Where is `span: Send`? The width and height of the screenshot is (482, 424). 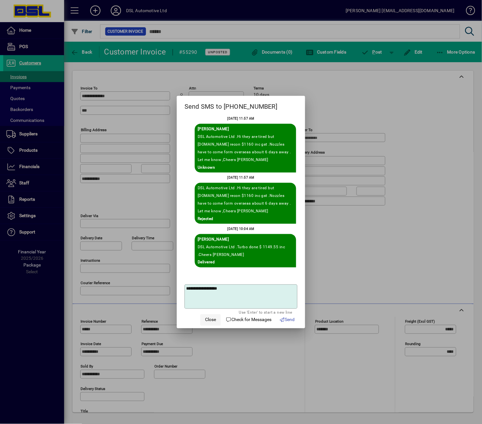 span: Send is located at coordinates (287, 320).